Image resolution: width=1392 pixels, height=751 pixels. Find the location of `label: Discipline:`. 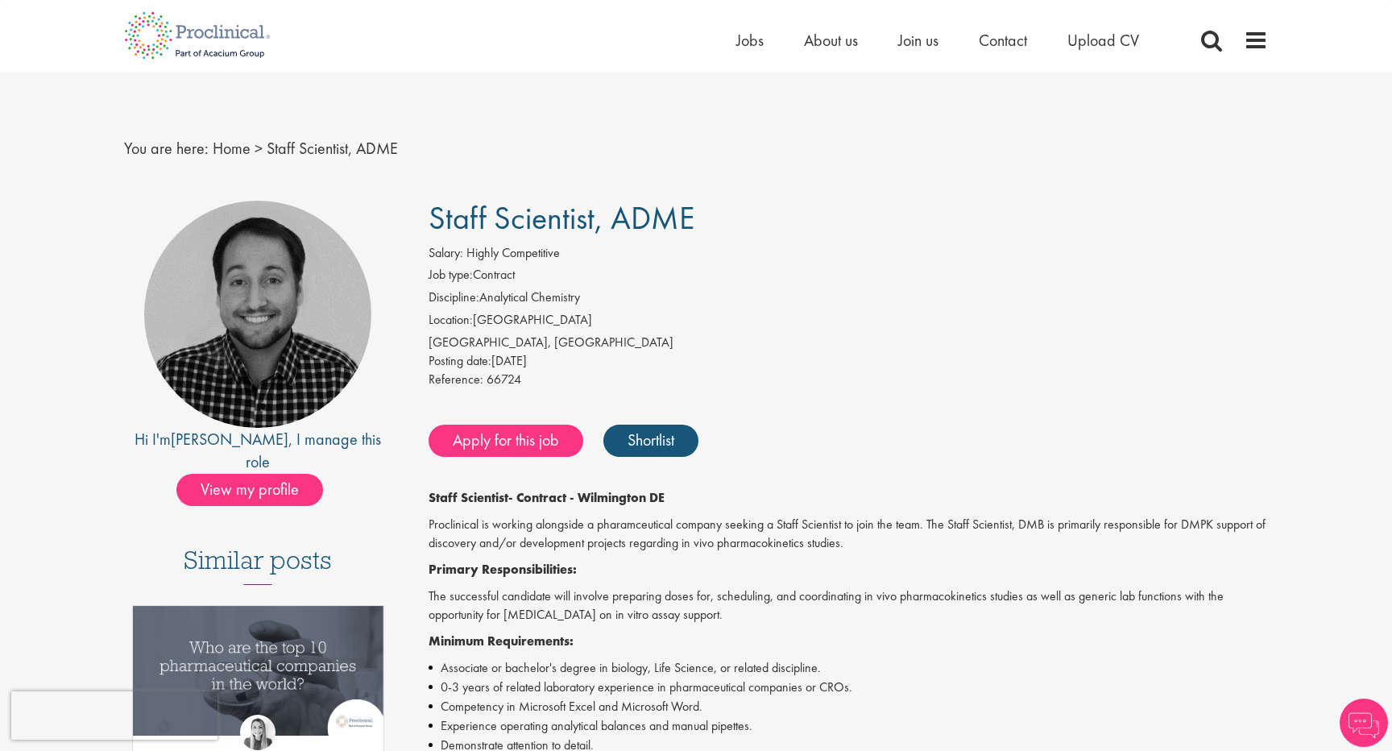

label: Discipline: is located at coordinates (453, 297).